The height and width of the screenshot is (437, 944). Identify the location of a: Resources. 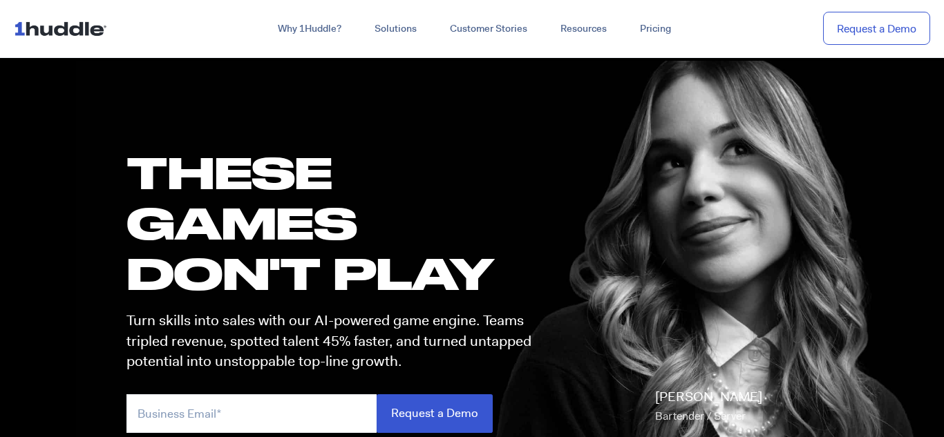
(583, 29).